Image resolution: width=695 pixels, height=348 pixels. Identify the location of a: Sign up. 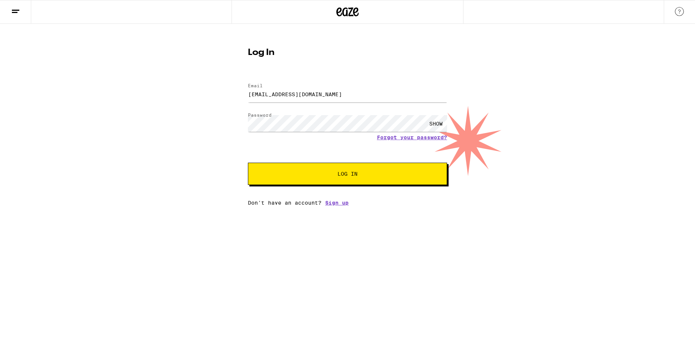
(337, 203).